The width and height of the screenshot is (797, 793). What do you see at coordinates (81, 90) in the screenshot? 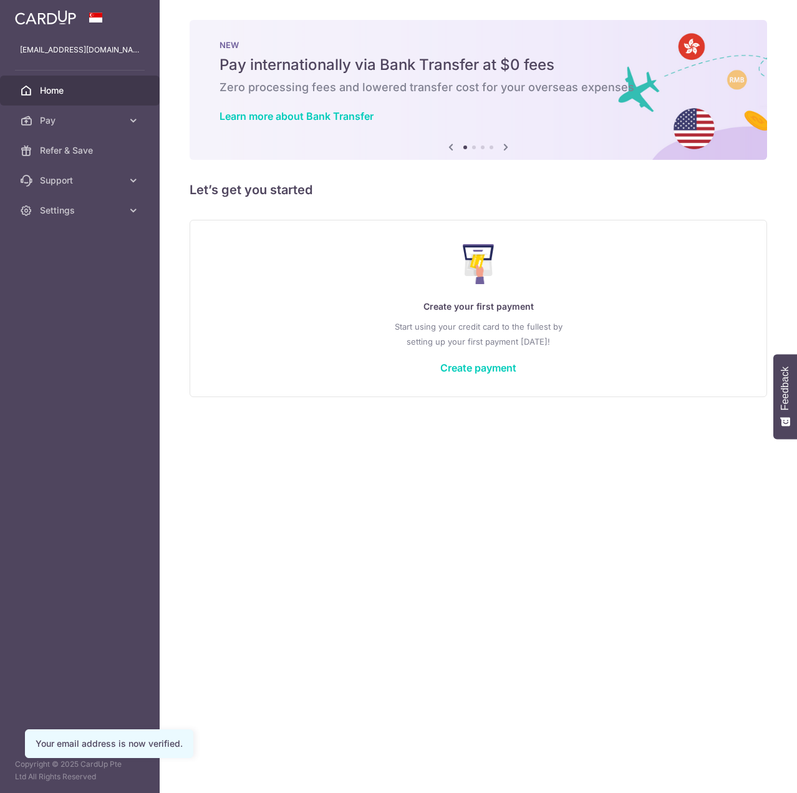
I see `span: Home` at bounding box center [81, 90].